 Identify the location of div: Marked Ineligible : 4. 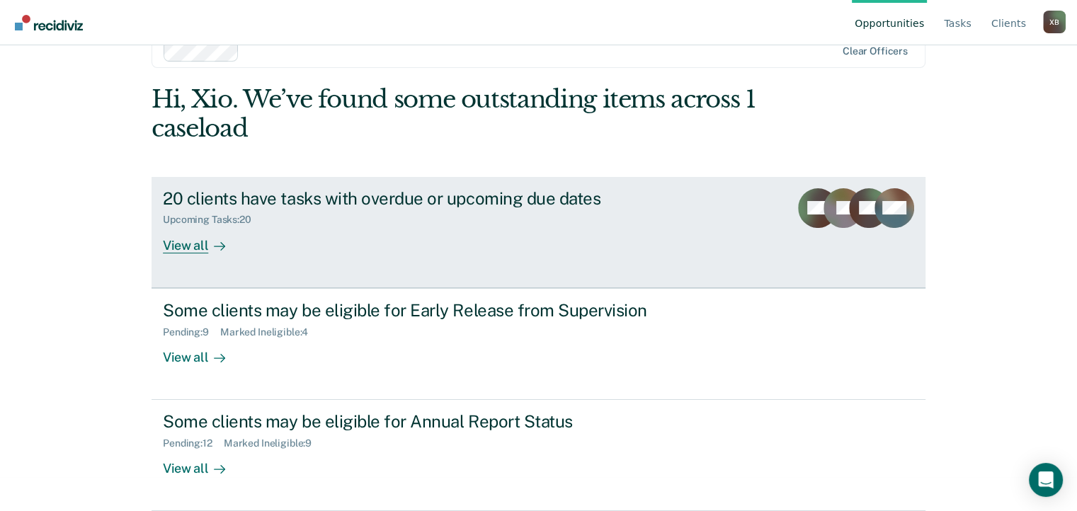
(270, 332).